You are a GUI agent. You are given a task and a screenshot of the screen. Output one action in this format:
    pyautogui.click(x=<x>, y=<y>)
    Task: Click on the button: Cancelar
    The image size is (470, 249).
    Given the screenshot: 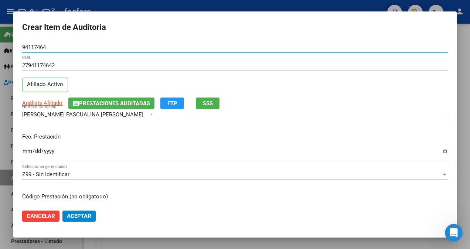 What is the action you would take?
    pyautogui.click(x=41, y=216)
    